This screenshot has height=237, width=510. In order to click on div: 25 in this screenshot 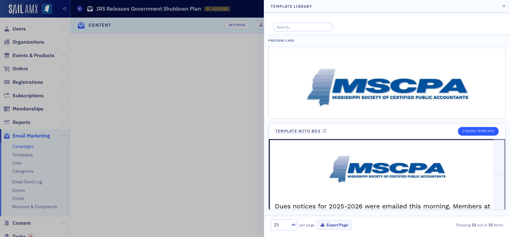, I will do `click(281, 225)`.